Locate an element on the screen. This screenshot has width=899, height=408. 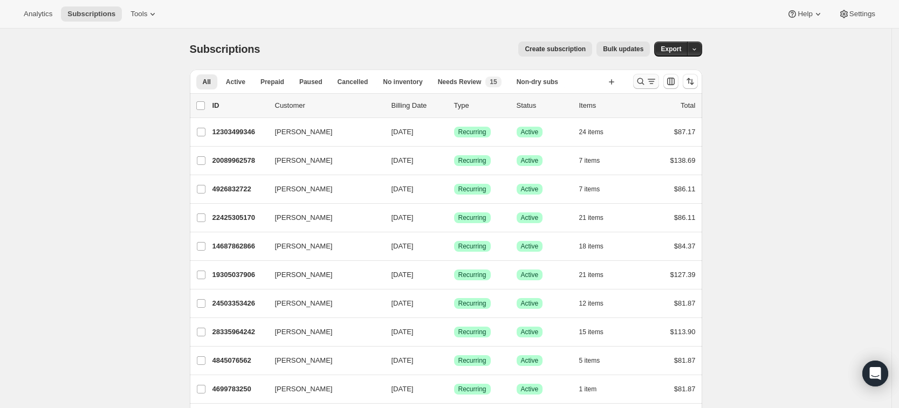
span: Analytics is located at coordinates (38, 14).